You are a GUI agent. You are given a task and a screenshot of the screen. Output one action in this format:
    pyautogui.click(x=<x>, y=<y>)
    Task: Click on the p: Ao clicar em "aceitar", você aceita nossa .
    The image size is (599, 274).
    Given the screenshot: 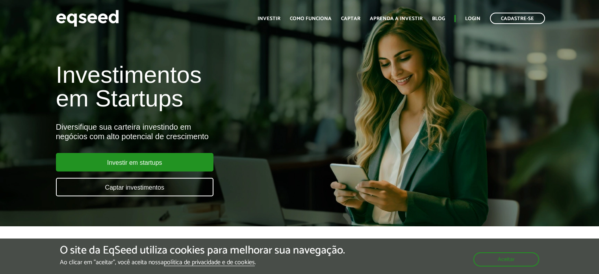 What is the action you would take?
    pyautogui.click(x=203, y=262)
    